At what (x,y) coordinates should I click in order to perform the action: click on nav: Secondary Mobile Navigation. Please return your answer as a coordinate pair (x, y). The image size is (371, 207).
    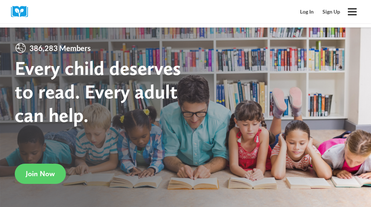
    Looking at the image, I should click on (320, 12).